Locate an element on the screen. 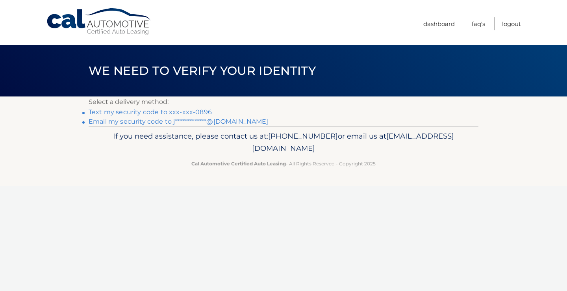 This screenshot has height=291, width=567. a: Text my security code to xxx-xxx-0896 is located at coordinates (150, 112).